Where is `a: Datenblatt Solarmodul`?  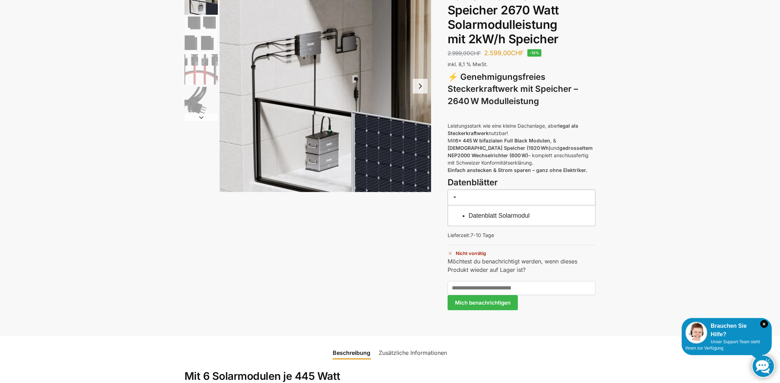
a: Datenblatt Solarmodul is located at coordinates (499, 215).